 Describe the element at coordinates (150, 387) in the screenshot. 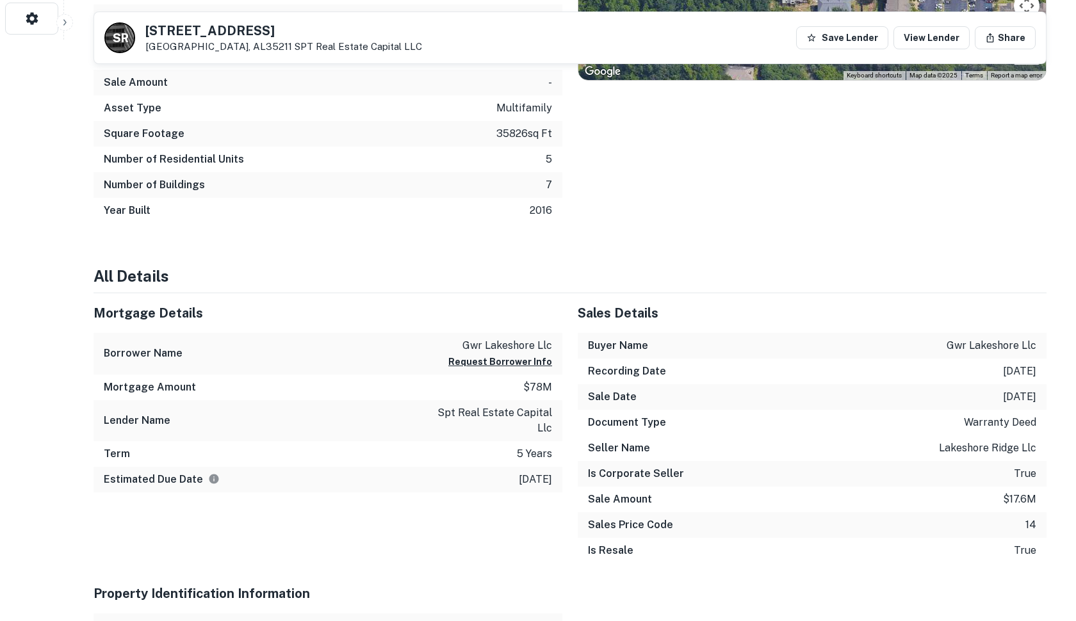

I see `h6: Mortgage Amount` at that location.